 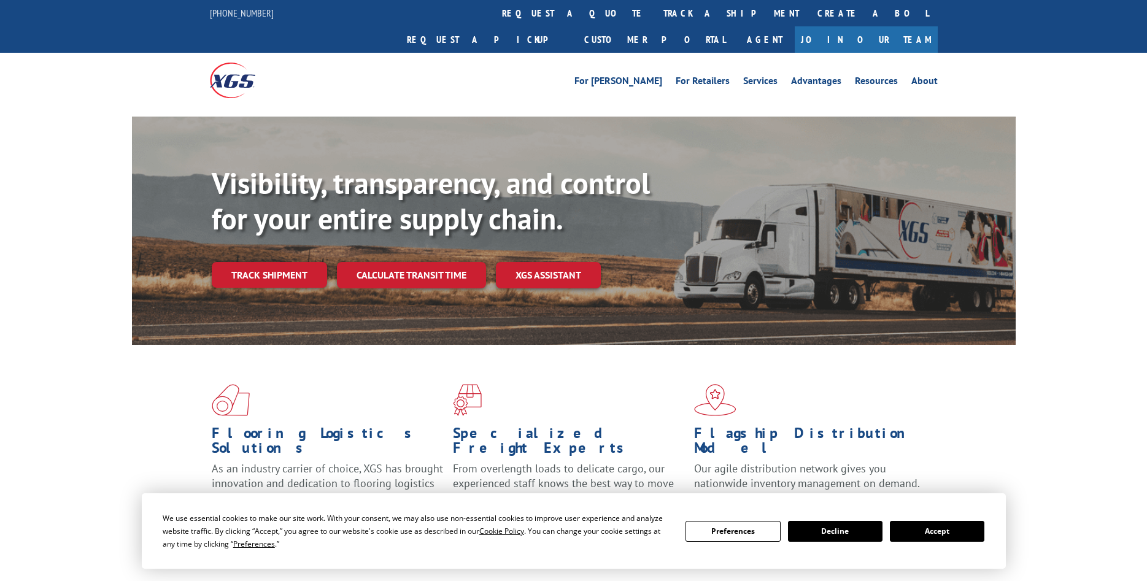 What do you see at coordinates (486, 39) in the screenshot?
I see `a: Request a pickup` at bounding box center [486, 39].